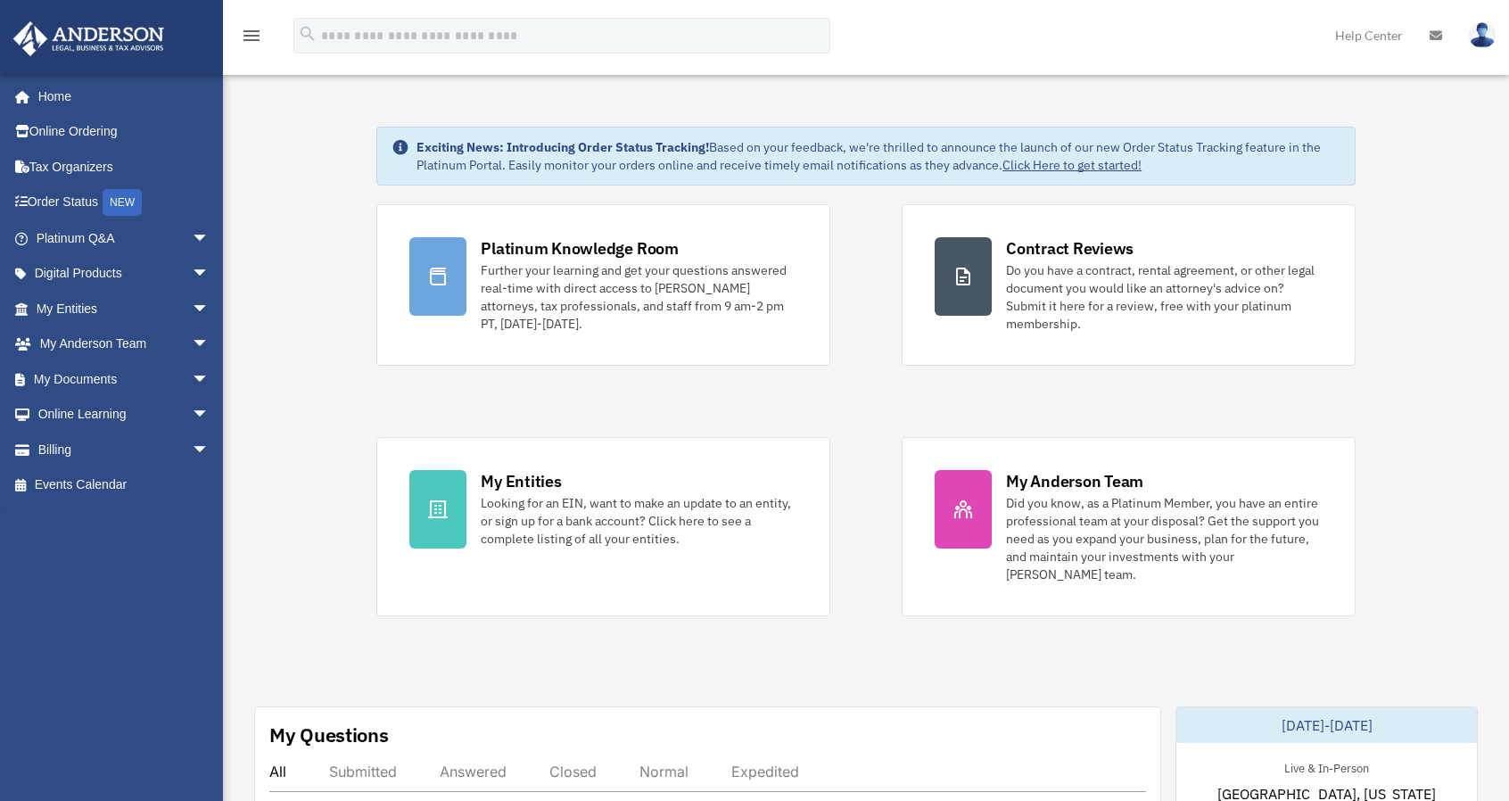 This screenshot has height=801, width=1509. What do you see at coordinates (573, 772) in the screenshot?
I see `div: Closed` at bounding box center [573, 772].